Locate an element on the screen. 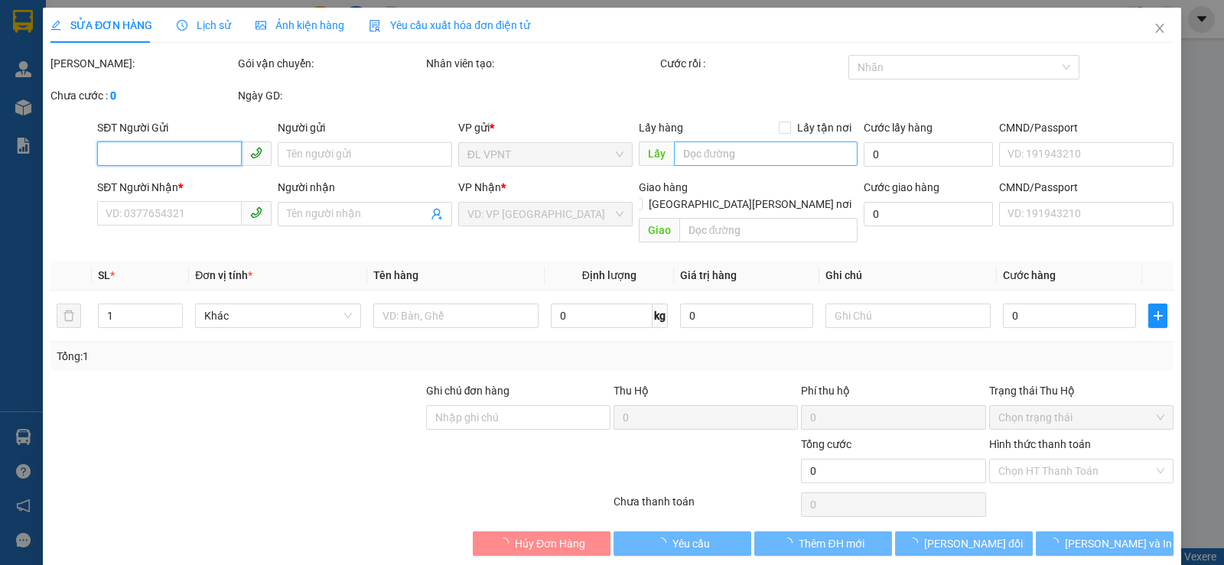 The height and width of the screenshot is (565, 1224). input: Ghi Chú is located at coordinates (908, 316).